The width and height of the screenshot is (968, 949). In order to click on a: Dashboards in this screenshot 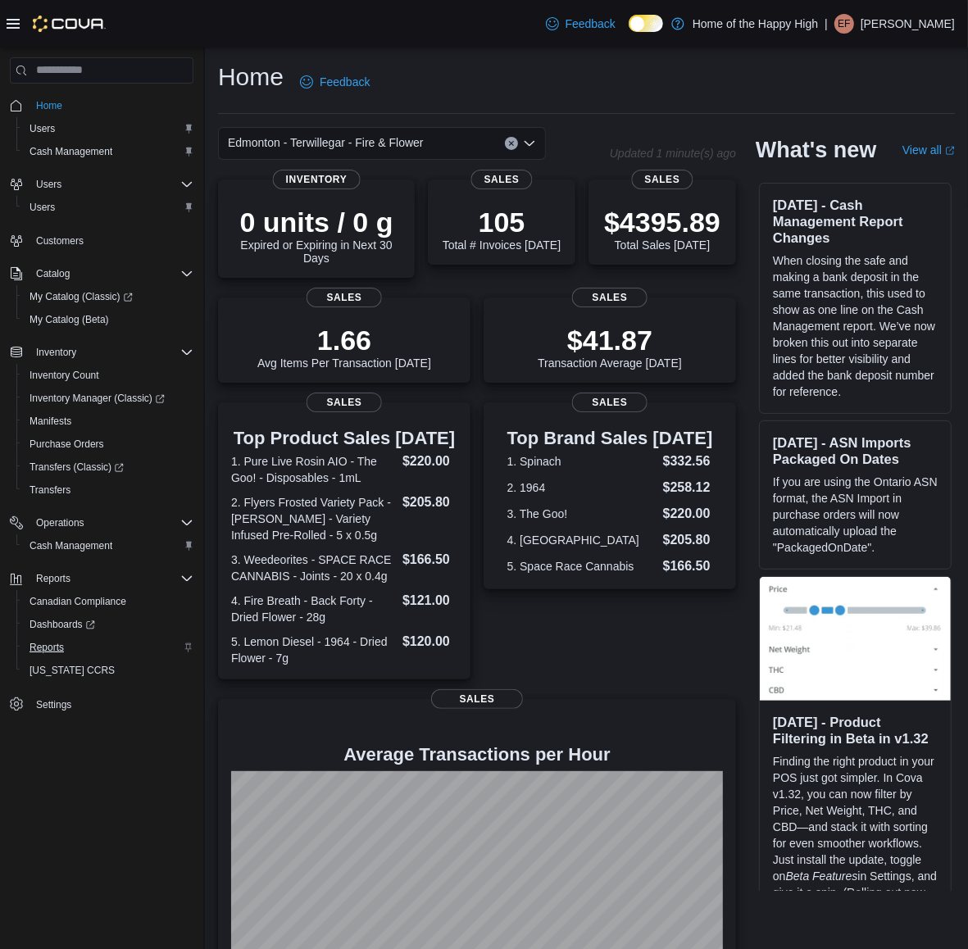, I will do `click(108, 625)`.